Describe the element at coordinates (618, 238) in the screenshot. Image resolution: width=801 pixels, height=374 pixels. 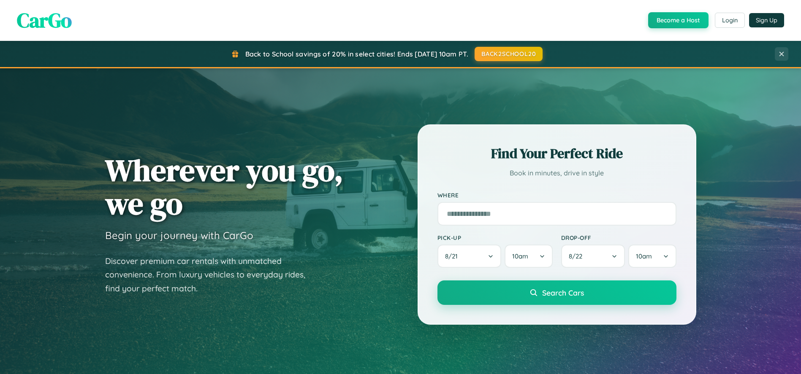
I see `label: Drop-off` at that location.